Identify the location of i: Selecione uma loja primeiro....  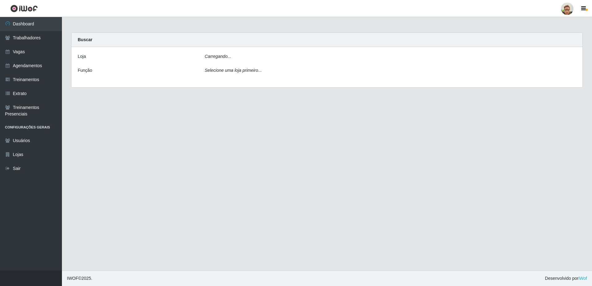
(233, 70).